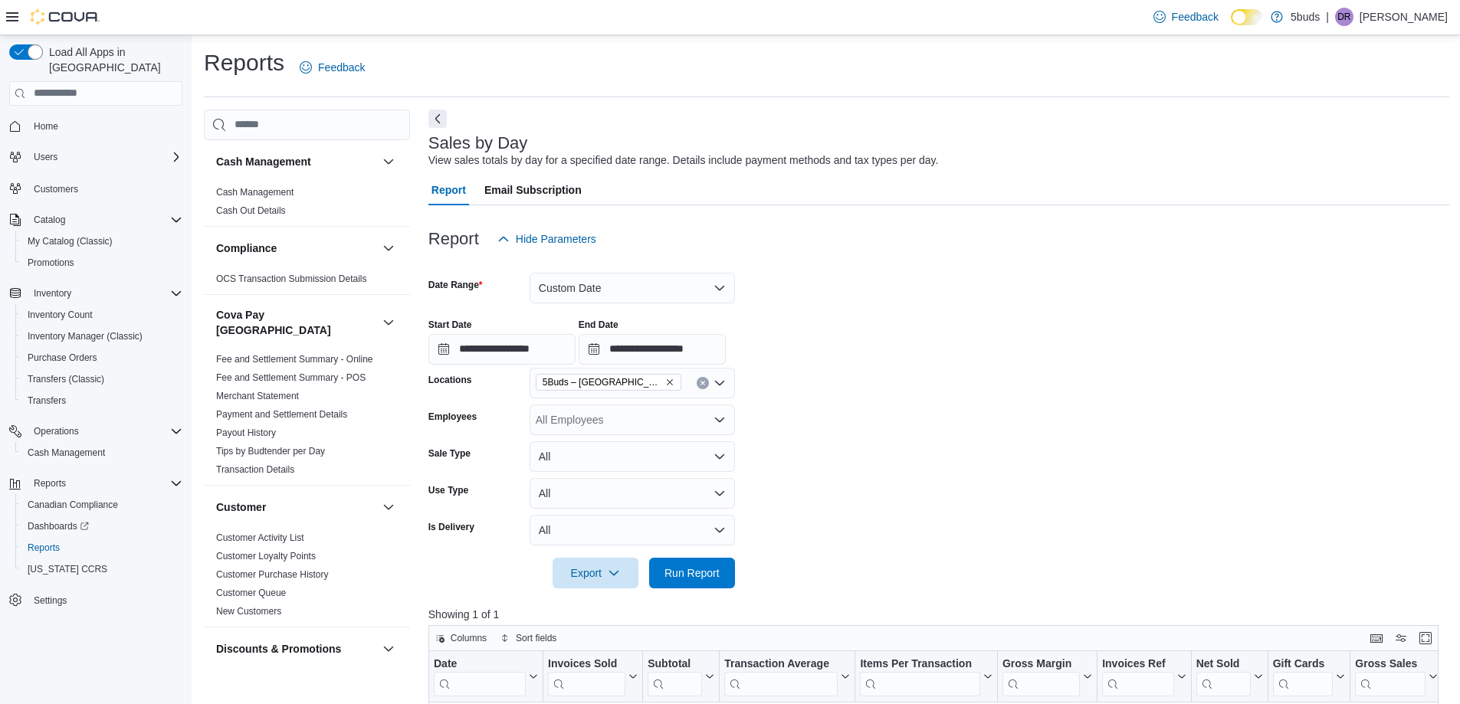 This screenshot has height=704, width=1460. Describe the element at coordinates (58, 526) in the screenshot. I see `a: Dashboards` at that location.